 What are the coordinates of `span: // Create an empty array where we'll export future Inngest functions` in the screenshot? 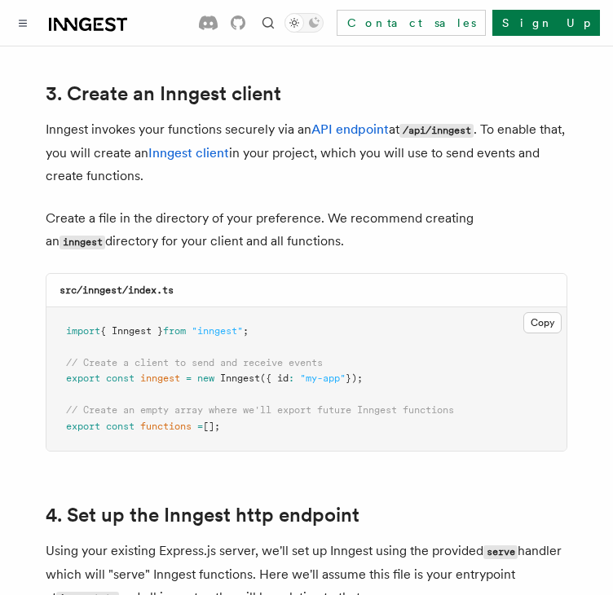 It's located at (260, 410).